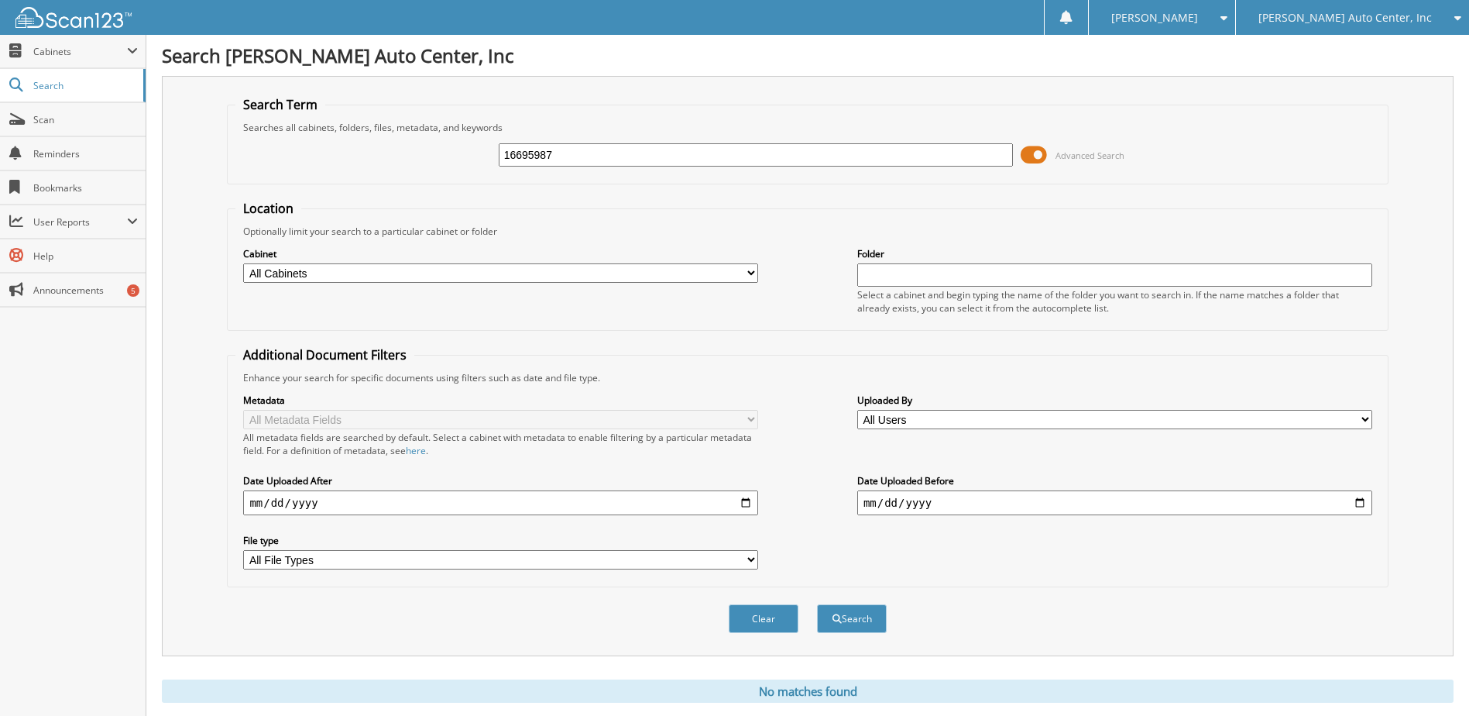 The width and height of the screenshot is (1469, 716). I want to click on span: Reminders, so click(85, 153).